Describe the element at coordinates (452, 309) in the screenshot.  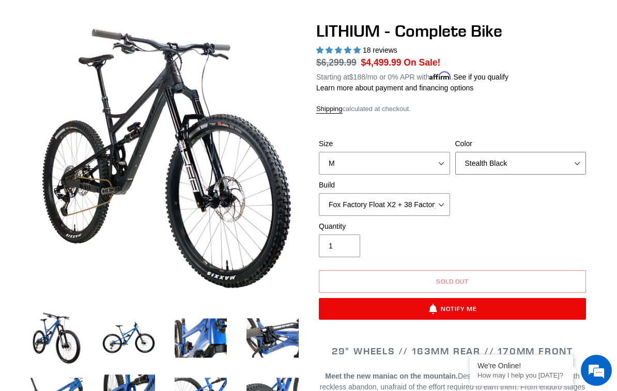
I see `button: Notify Me` at that location.